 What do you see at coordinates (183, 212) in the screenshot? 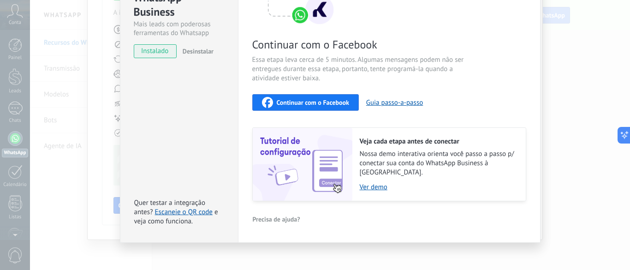
I see `a: Escaneie o QR code` at bounding box center [183, 212].